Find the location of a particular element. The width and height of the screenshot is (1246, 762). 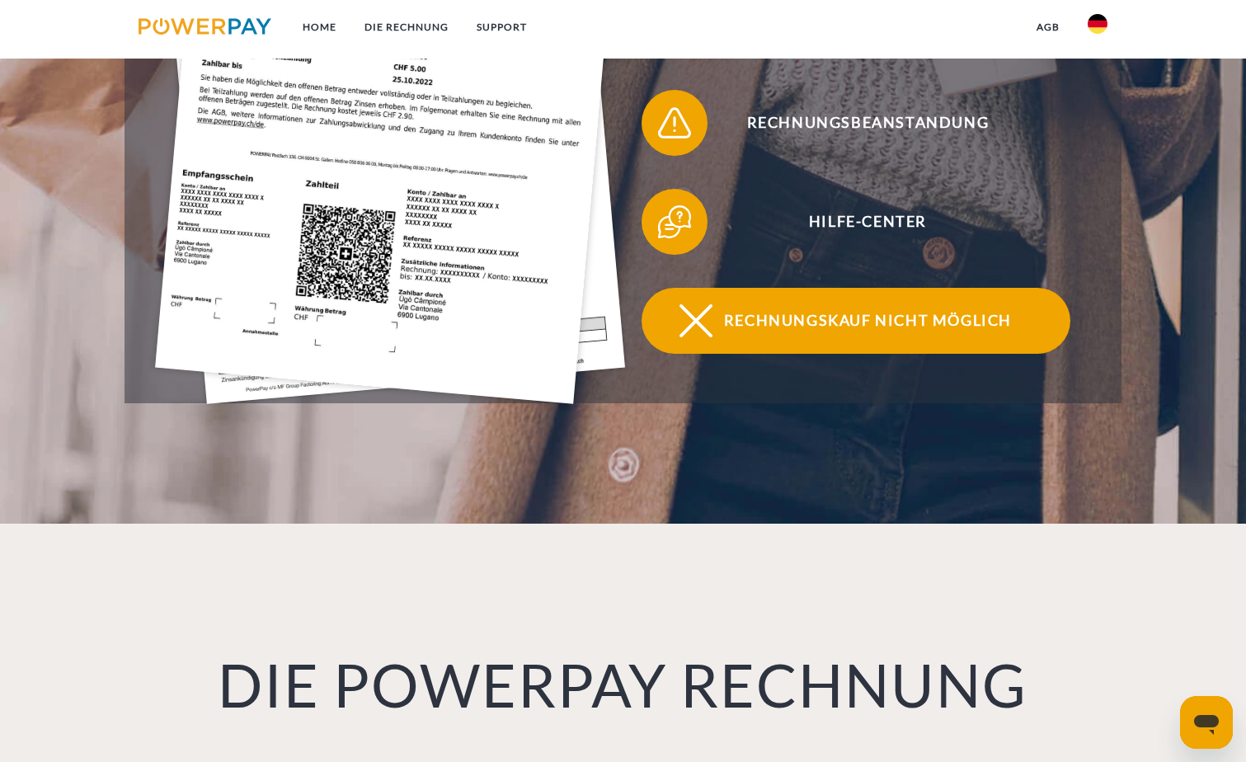

a: Rechnungskauf nicht möglich is located at coordinates (856, 321).